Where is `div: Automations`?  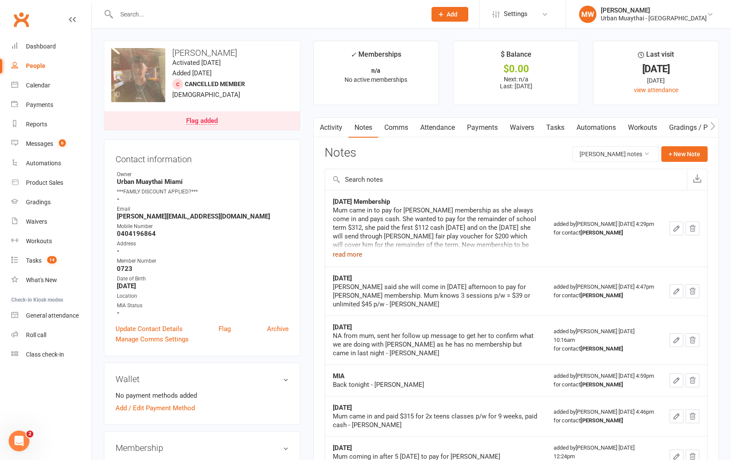 div: Automations is located at coordinates (43, 163).